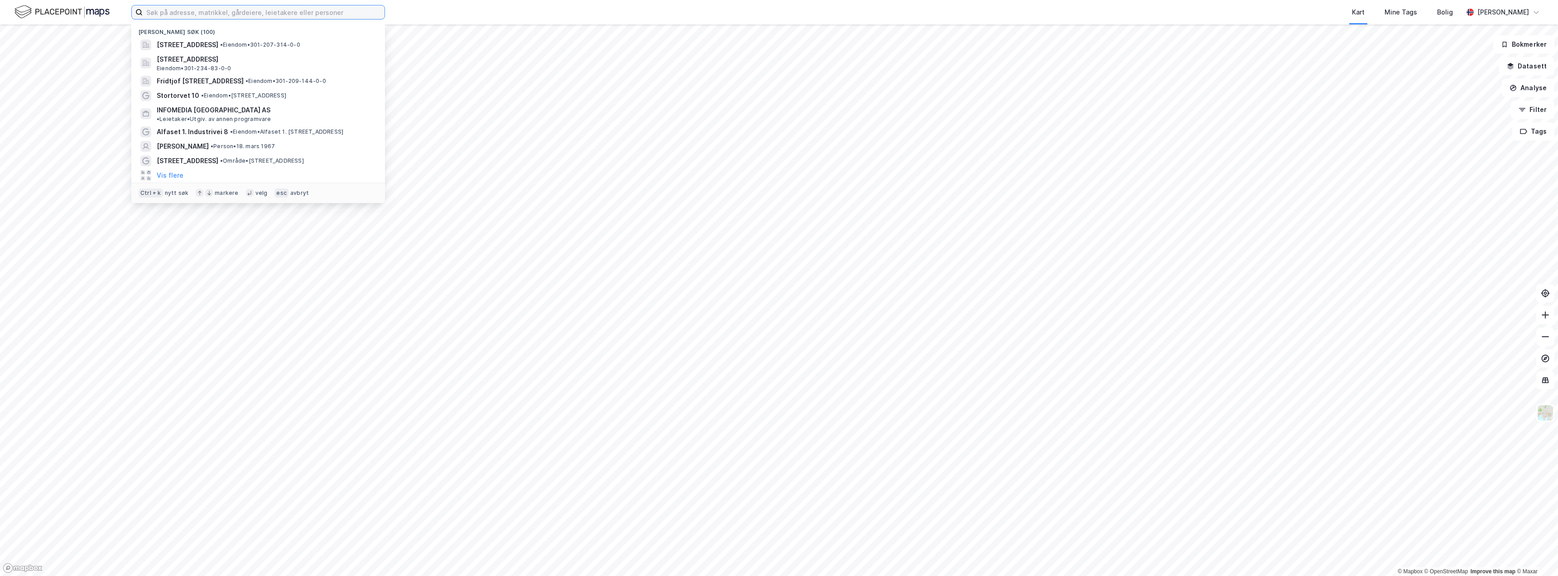 Image resolution: width=1558 pixels, height=576 pixels. What do you see at coordinates (1401, 12) in the screenshot?
I see `div: Mine Tags` at bounding box center [1401, 12].